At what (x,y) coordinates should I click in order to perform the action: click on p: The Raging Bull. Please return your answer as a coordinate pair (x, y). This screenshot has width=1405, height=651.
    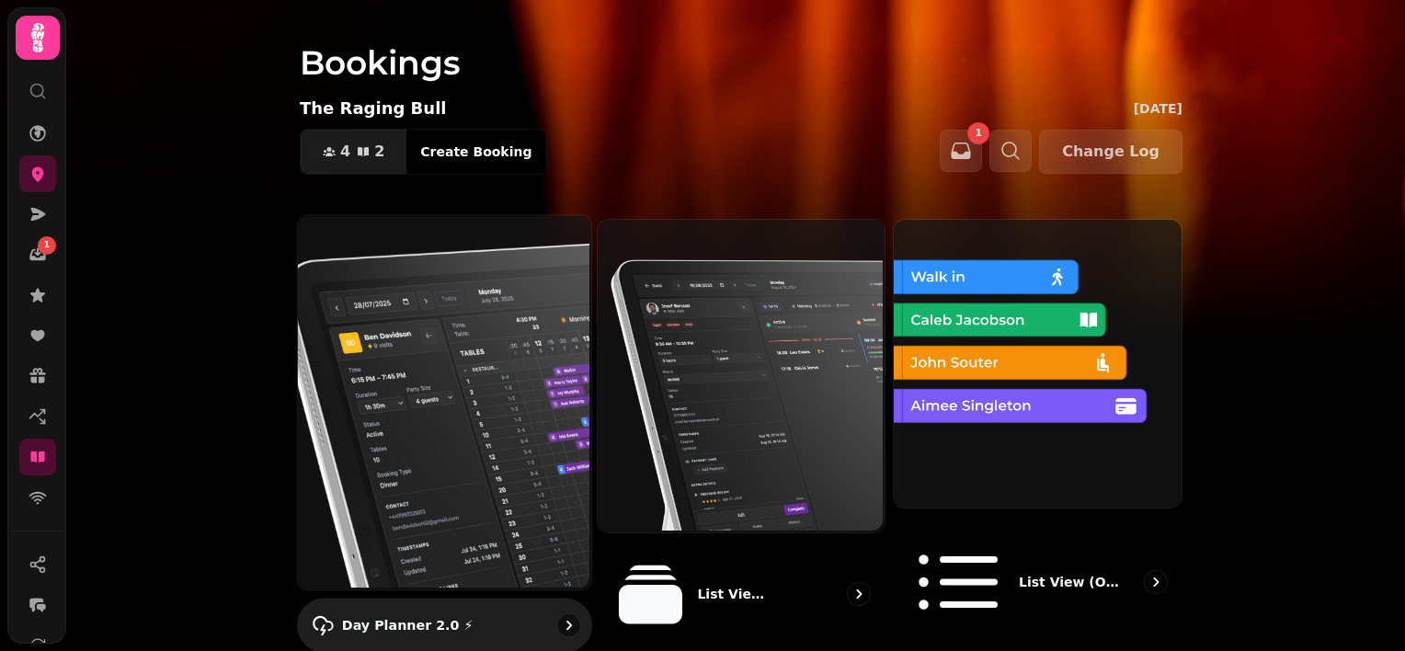
    Looking at the image, I should click on (372, 109).